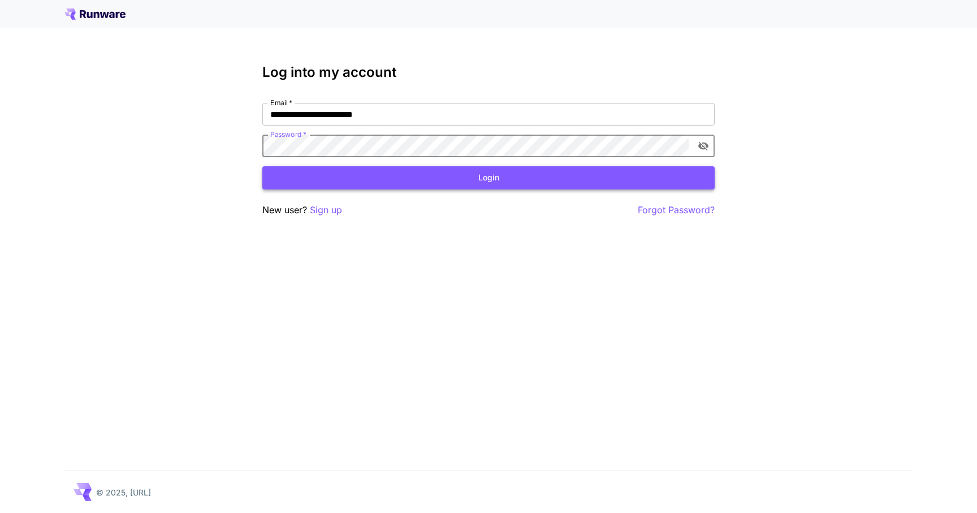 The height and width of the screenshot is (513, 977). What do you see at coordinates (302, 210) in the screenshot?
I see `p: New user?` at bounding box center [302, 210].